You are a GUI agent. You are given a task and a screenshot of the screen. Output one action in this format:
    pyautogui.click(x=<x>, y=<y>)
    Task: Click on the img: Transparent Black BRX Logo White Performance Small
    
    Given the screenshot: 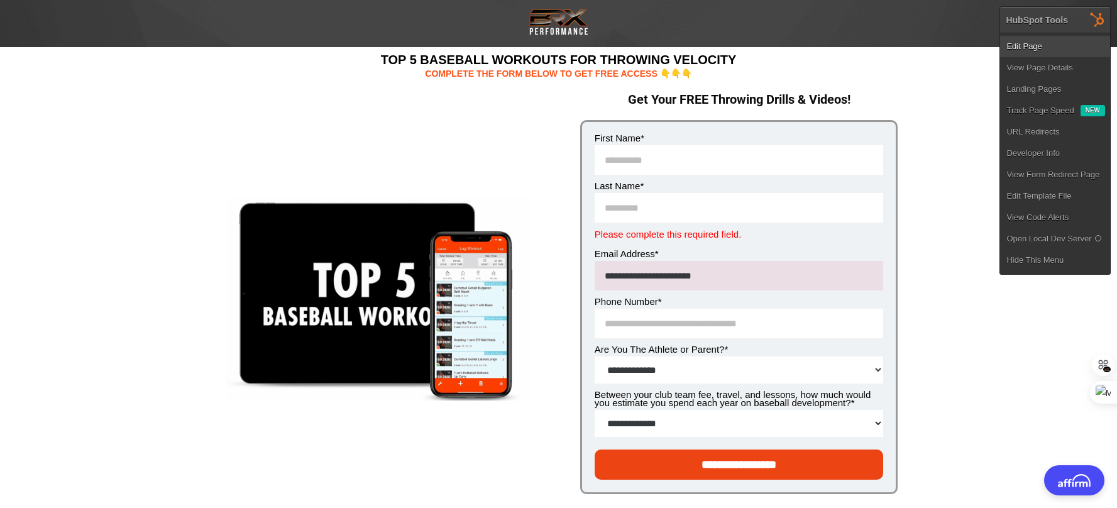 What is the action you would take?
    pyautogui.click(x=559, y=22)
    